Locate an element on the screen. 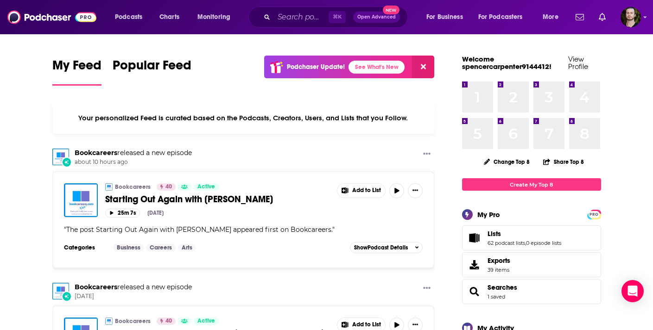  span: ⌘ K is located at coordinates (337, 17).